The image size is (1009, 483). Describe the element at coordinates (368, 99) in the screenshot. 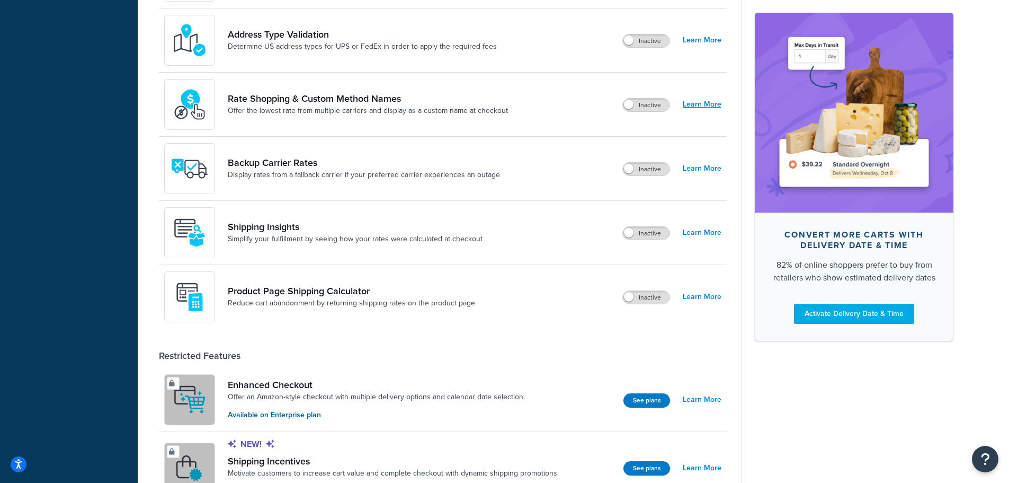

I see `a: Rate Shopping & Custom Method Names` at that location.